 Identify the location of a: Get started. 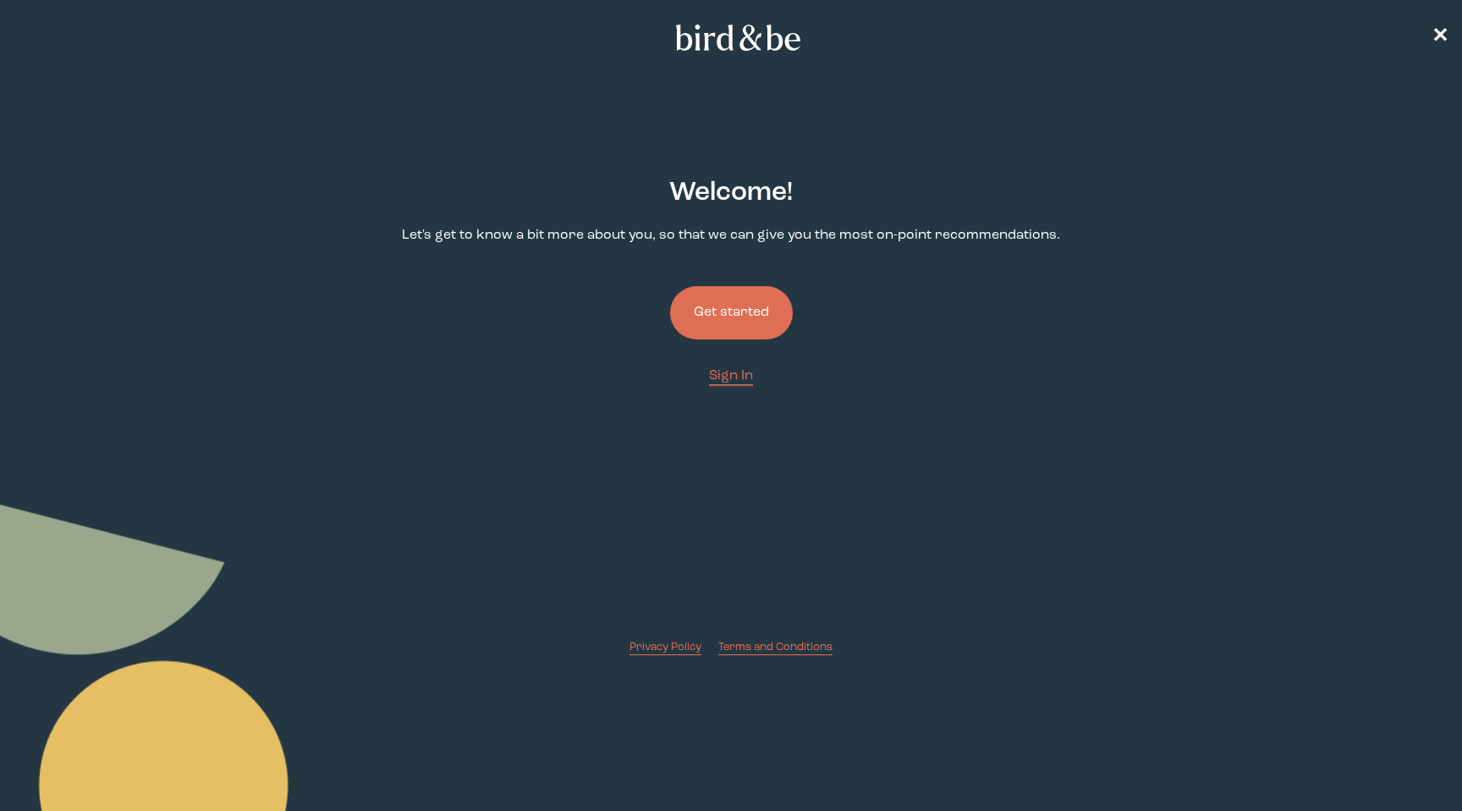
(731, 312).